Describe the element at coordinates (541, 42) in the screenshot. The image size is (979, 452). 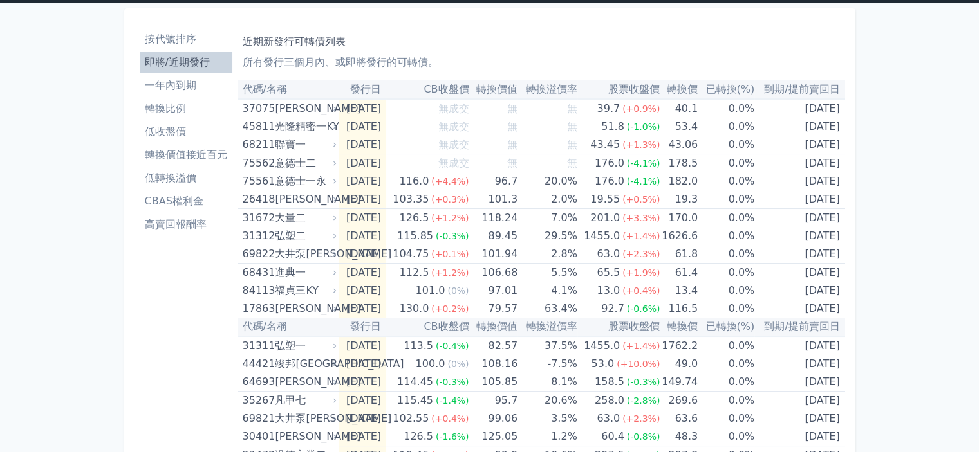
I see `h1: 近期新發行可轉債列表` at that location.